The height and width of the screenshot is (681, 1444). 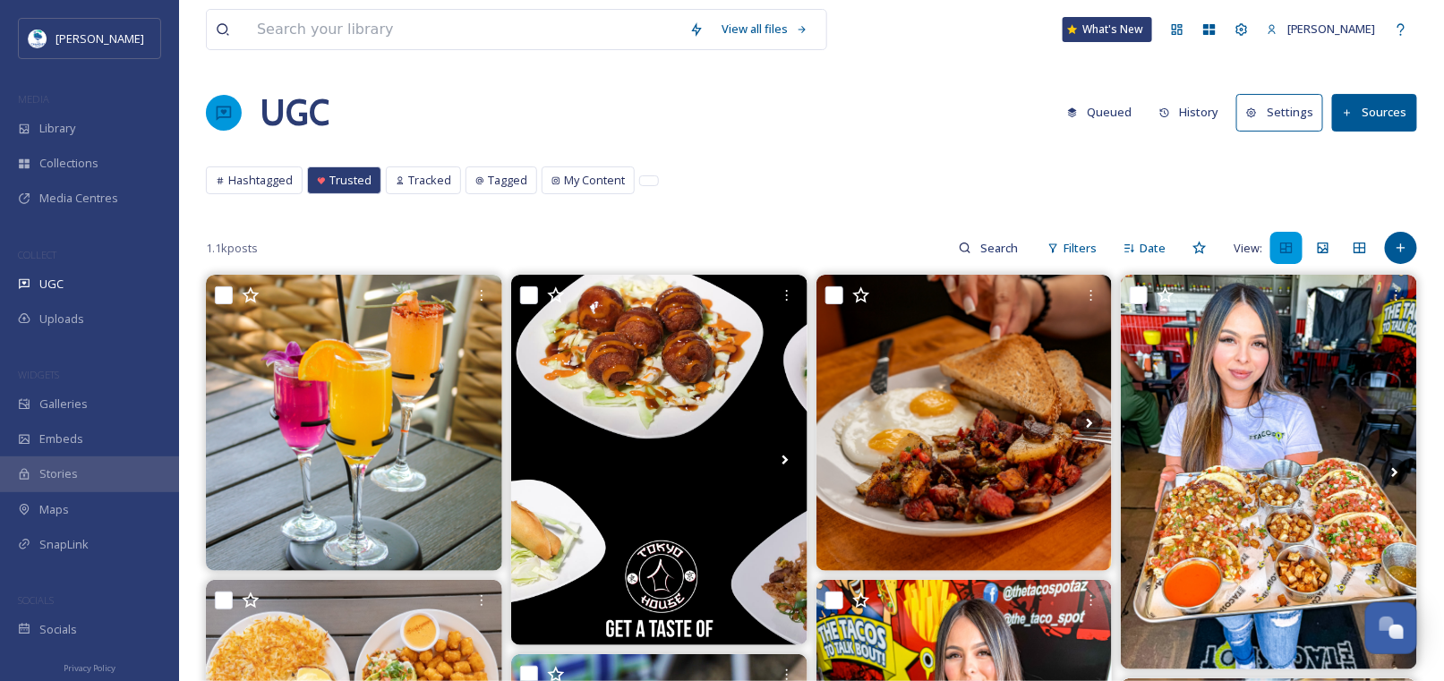 What do you see at coordinates (765, 29) in the screenshot?
I see `div: View all files` at bounding box center [765, 29].